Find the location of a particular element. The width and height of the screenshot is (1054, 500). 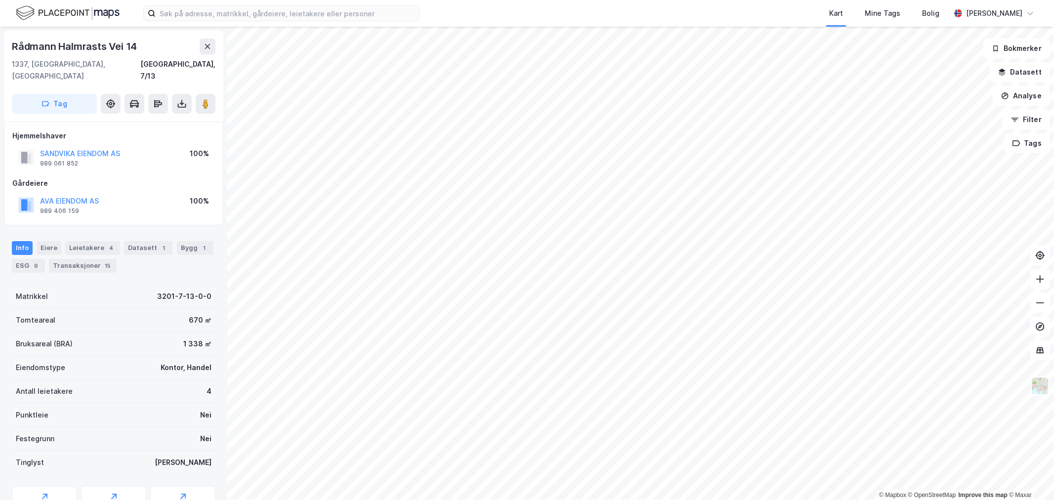

div: Kontrollprogram for chat is located at coordinates (1030, 476).